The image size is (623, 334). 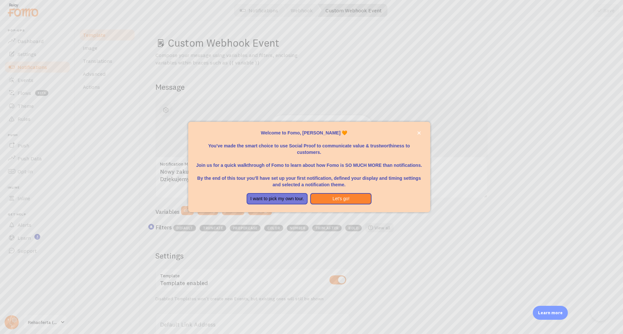 What do you see at coordinates (309, 162) in the screenshot?
I see `p: Join us for a quick walkthrough of Fomo to learn about how Fomo is SO MUCH MORE than notifications.` at bounding box center [309, 162].